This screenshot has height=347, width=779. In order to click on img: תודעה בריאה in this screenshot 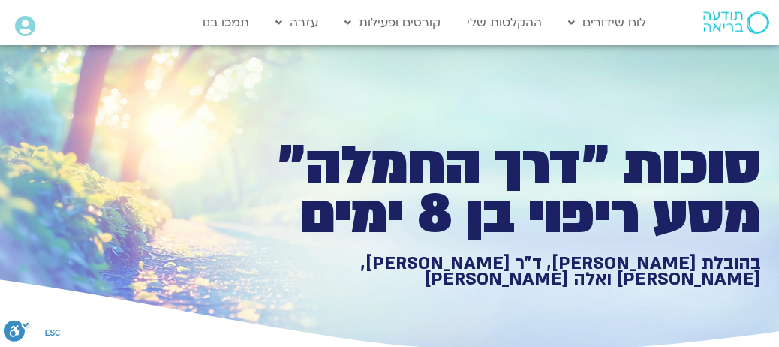, I will do `click(736, 23)`.